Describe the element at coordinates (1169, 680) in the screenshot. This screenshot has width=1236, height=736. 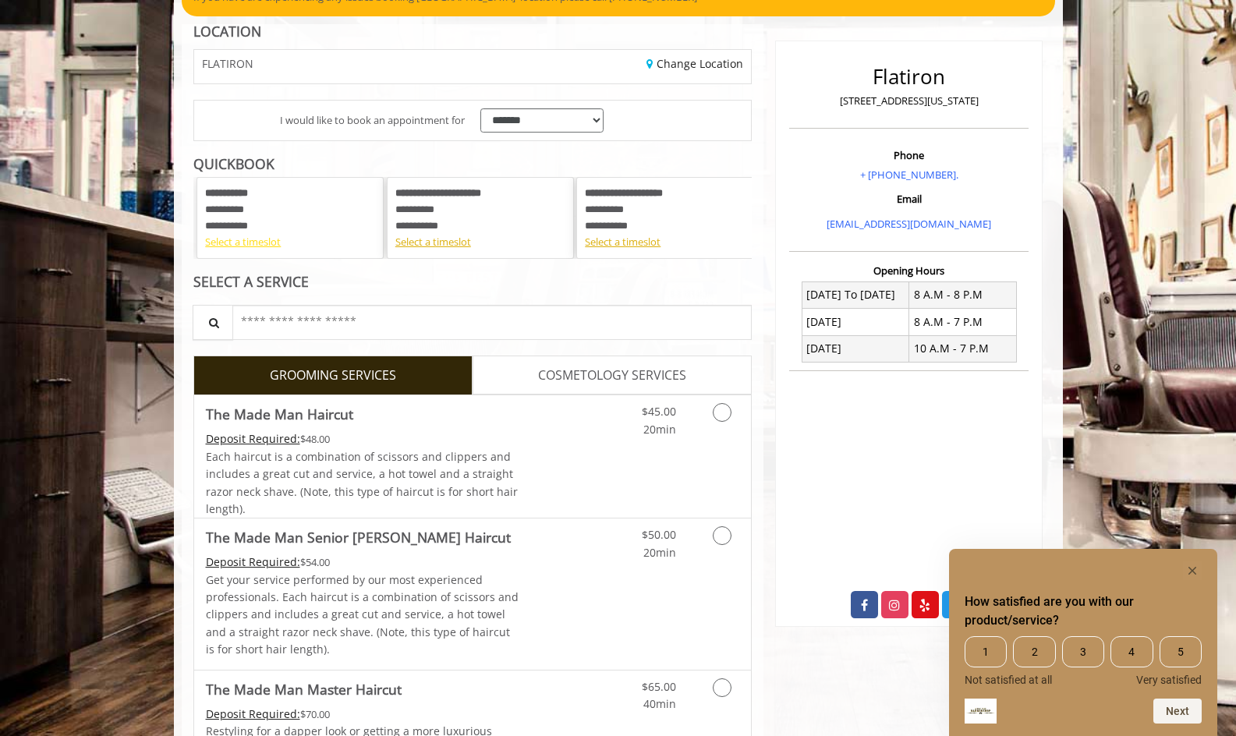
I see `span: Very satisfied` at that location.